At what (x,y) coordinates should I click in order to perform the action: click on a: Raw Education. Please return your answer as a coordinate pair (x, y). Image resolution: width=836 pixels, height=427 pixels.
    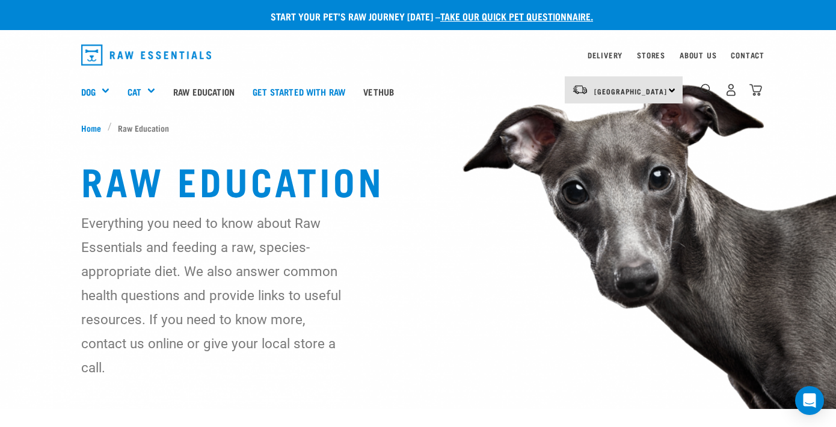
    Looking at the image, I should click on (204, 91).